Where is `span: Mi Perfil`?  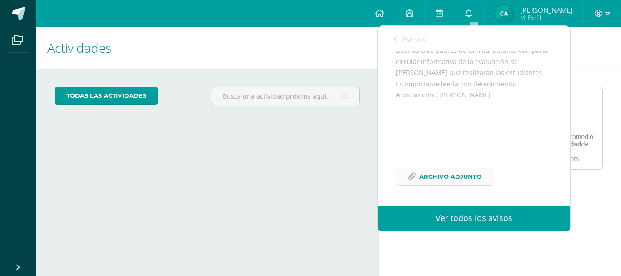
span: Mi Perfil is located at coordinates (546, 17).